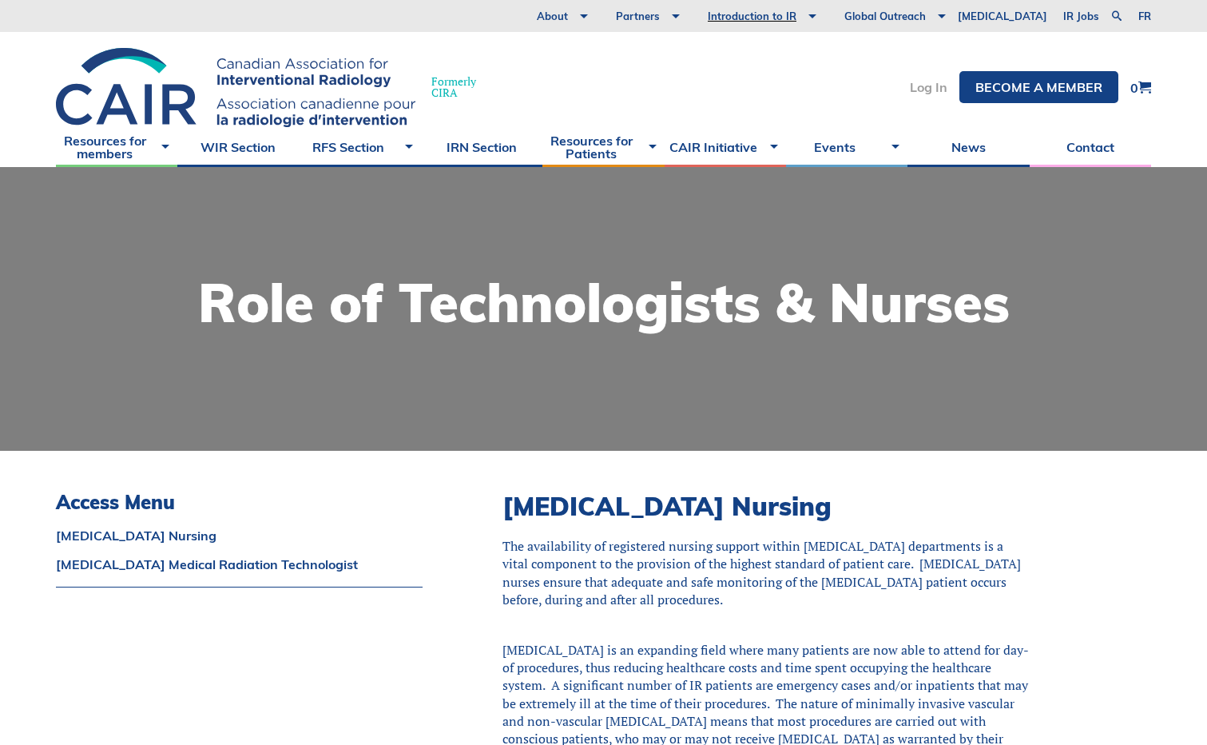  Describe the element at coordinates (1141, 87) in the screenshot. I see `a: 0` at that location.